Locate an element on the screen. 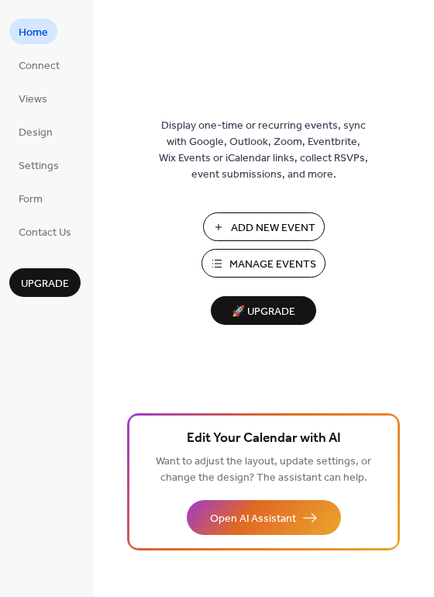  button: 🚀 Upgrade is located at coordinates (264, 310).